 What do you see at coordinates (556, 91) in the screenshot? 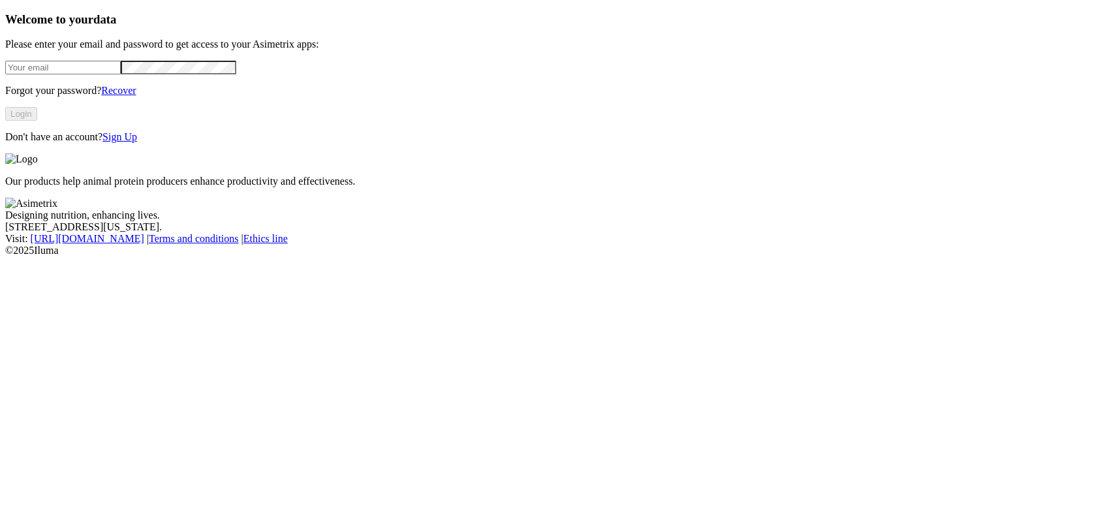
I see `p: Forgot your password?` at bounding box center [556, 91].